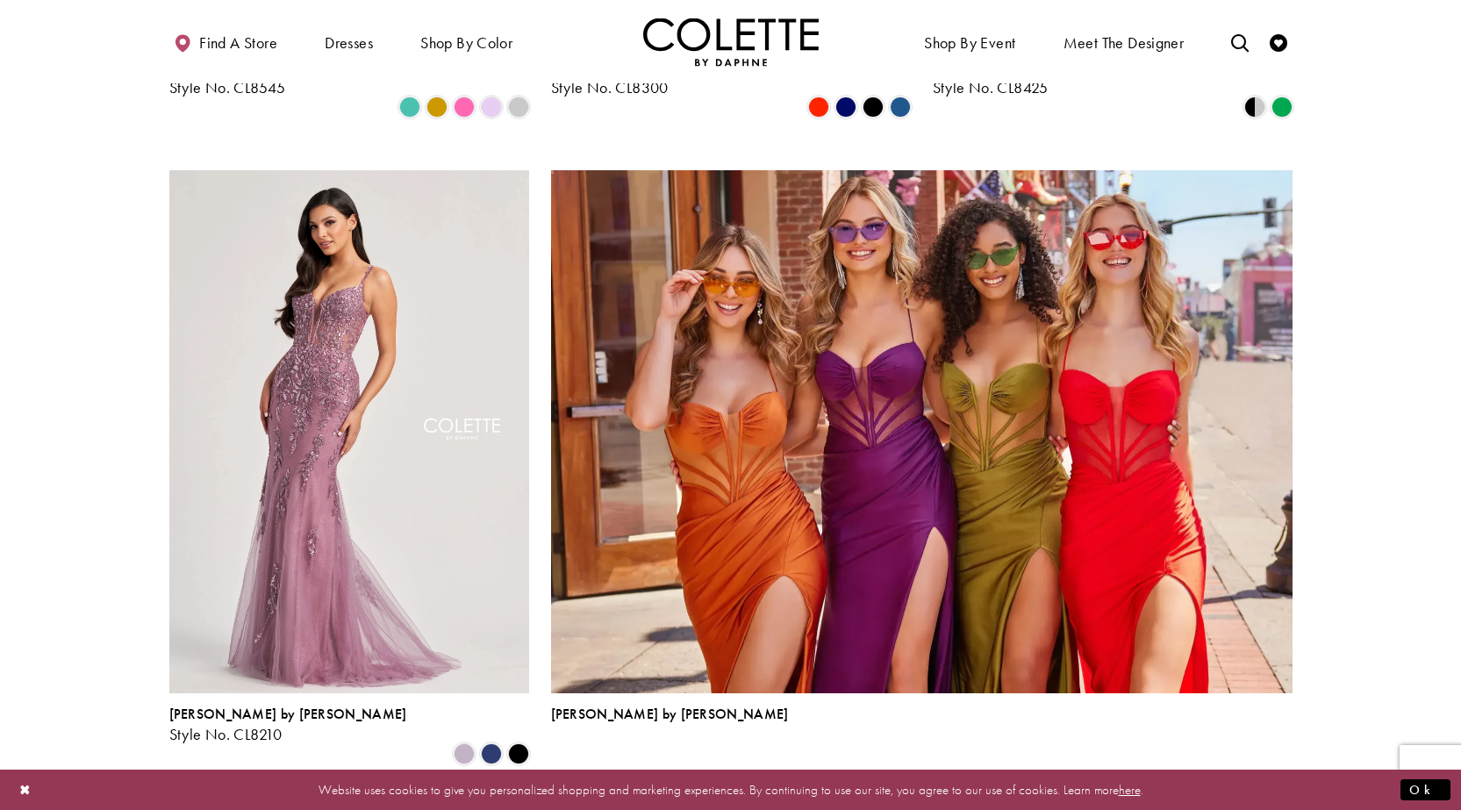  What do you see at coordinates (226, 734) in the screenshot?
I see `span: Style No. CL8210` at bounding box center [226, 734].